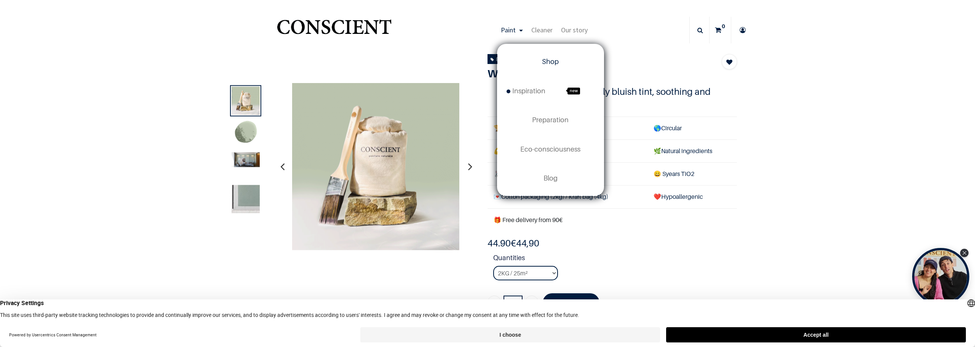 This screenshot has height=347, width=975. I want to click on font: new, so click(573, 91).